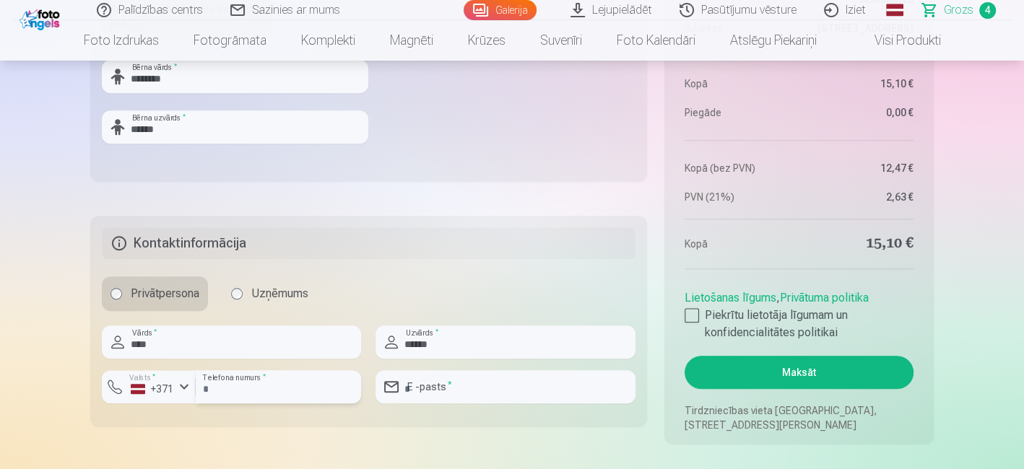 This screenshot has height=469, width=1024. Describe the element at coordinates (773, 40) in the screenshot. I see `a: Atslēgu piekariņi` at that location.